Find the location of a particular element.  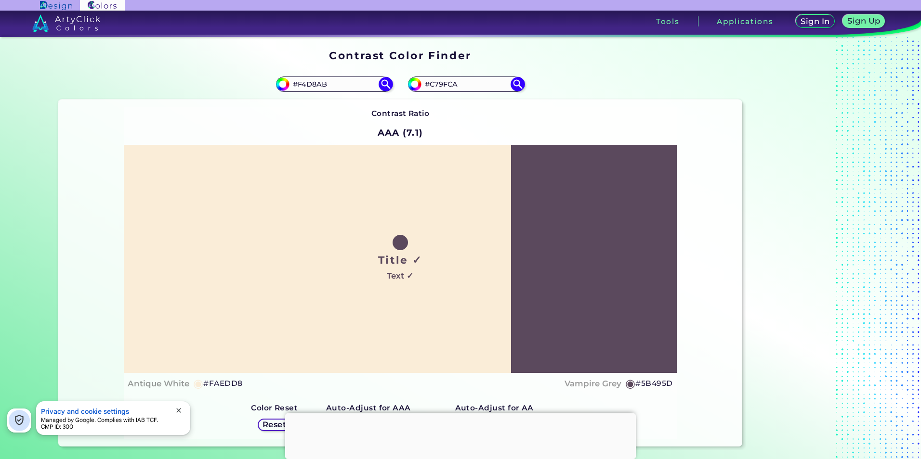

h3: Tools is located at coordinates (667, 21).